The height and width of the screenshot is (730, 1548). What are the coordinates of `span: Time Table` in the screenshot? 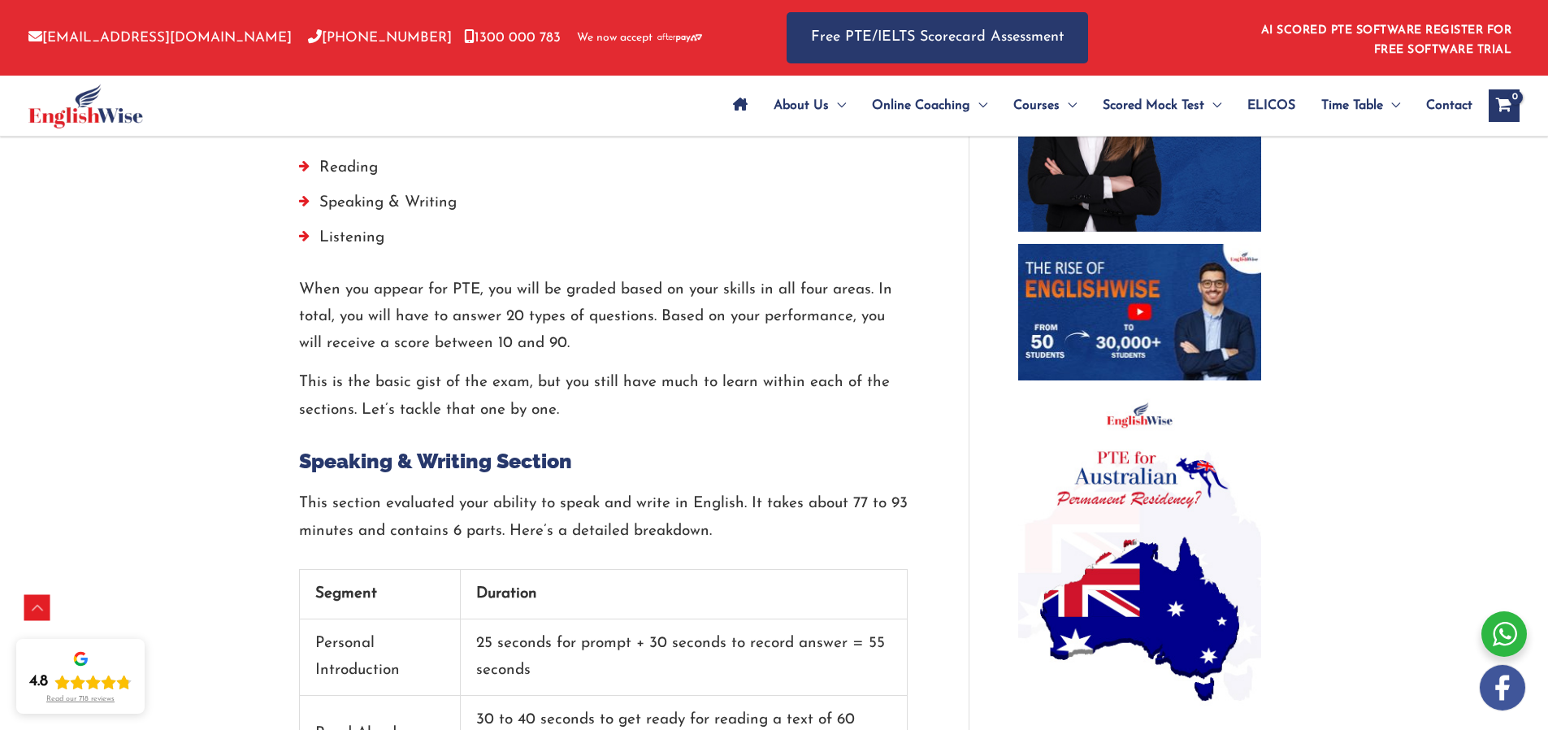 It's located at (1352, 106).